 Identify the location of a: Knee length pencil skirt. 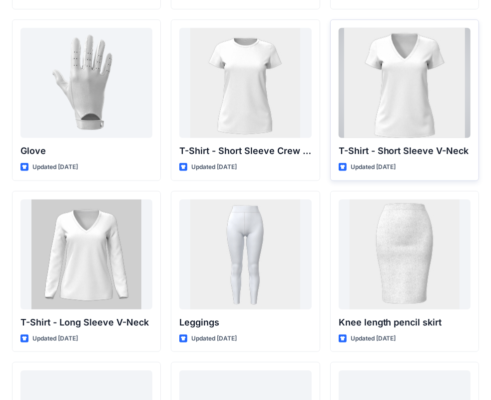
(405, 254).